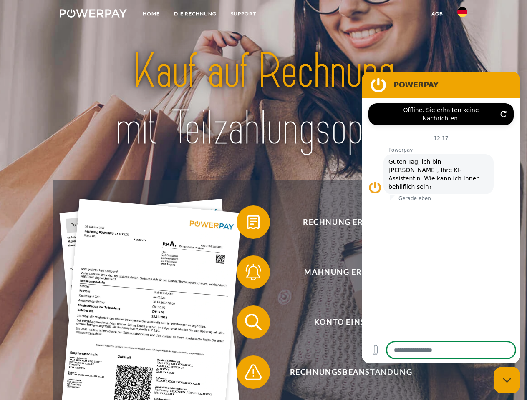 The width and height of the screenshot is (527, 400). I want to click on span: Rechnung erhalten?, so click(351, 222).